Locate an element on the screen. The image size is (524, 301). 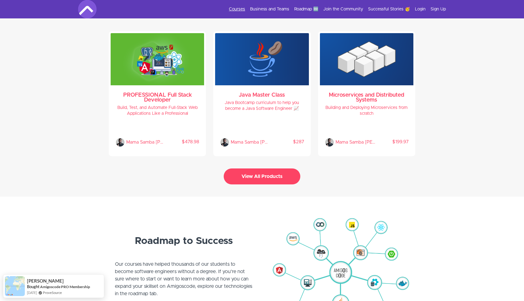
a: Join the Community is located at coordinates (343, 9).